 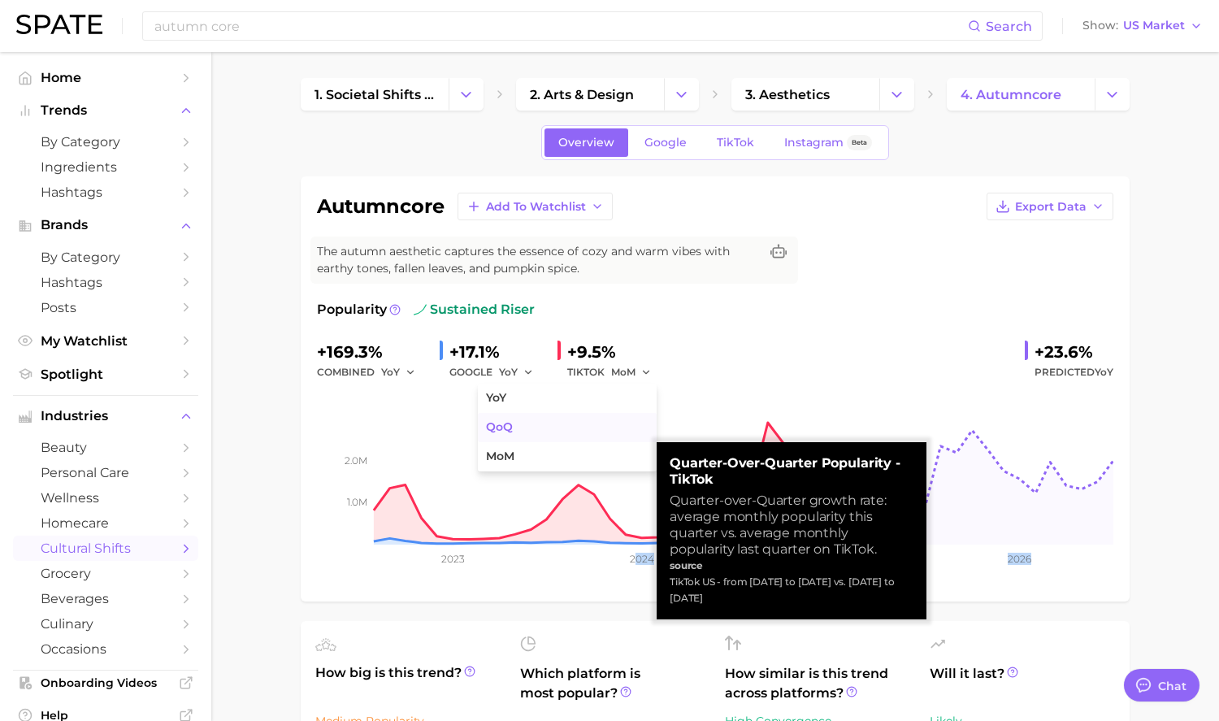 What do you see at coordinates (106, 598) in the screenshot?
I see `a: beverages` at bounding box center [106, 598].